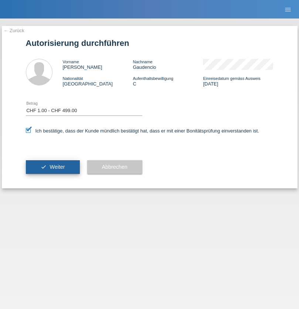 Image resolution: width=299 pixels, height=309 pixels. Describe the element at coordinates (71, 62) in the screenshot. I see `span: Vorname` at that location.